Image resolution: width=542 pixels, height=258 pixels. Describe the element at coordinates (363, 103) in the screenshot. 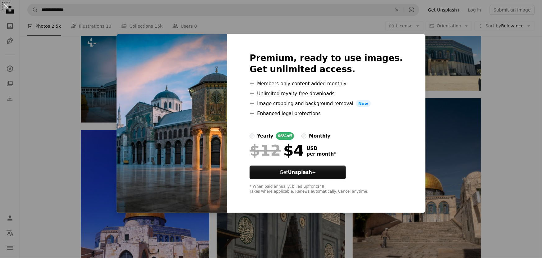

I see `span: New` at that location.